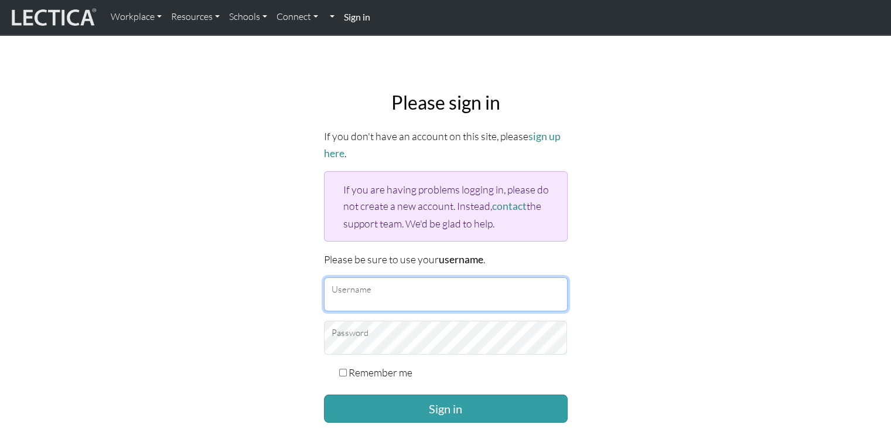  I want to click on a: Schools, so click(248, 17).